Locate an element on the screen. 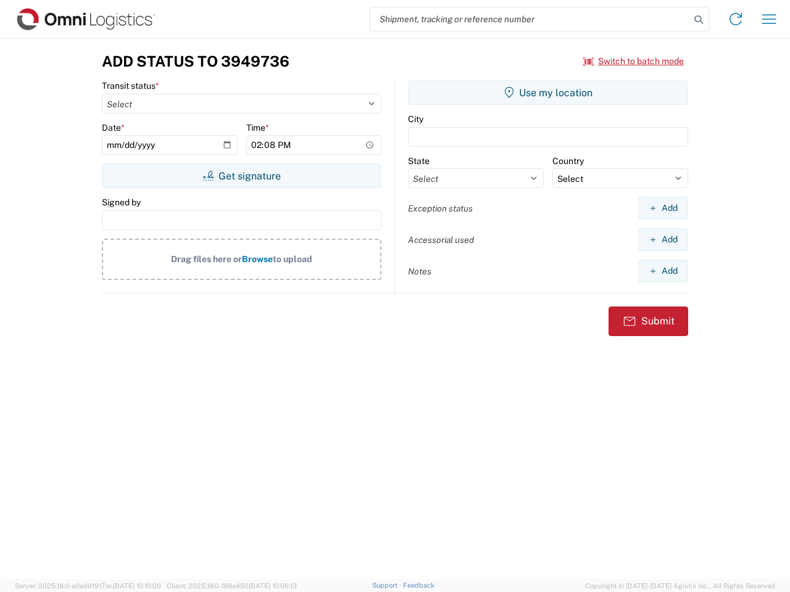  label: Time is located at coordinates (257, 128).